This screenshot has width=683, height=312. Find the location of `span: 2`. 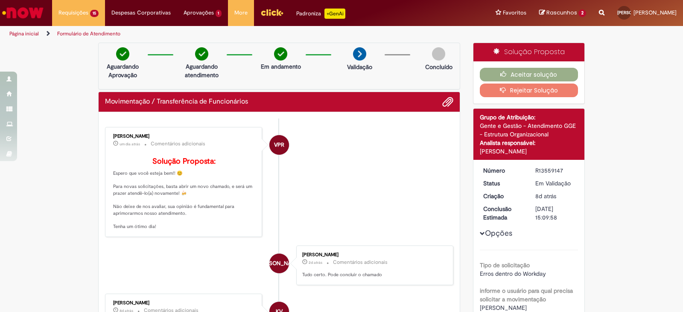

span: 2 is located at coordinates (582, 13).